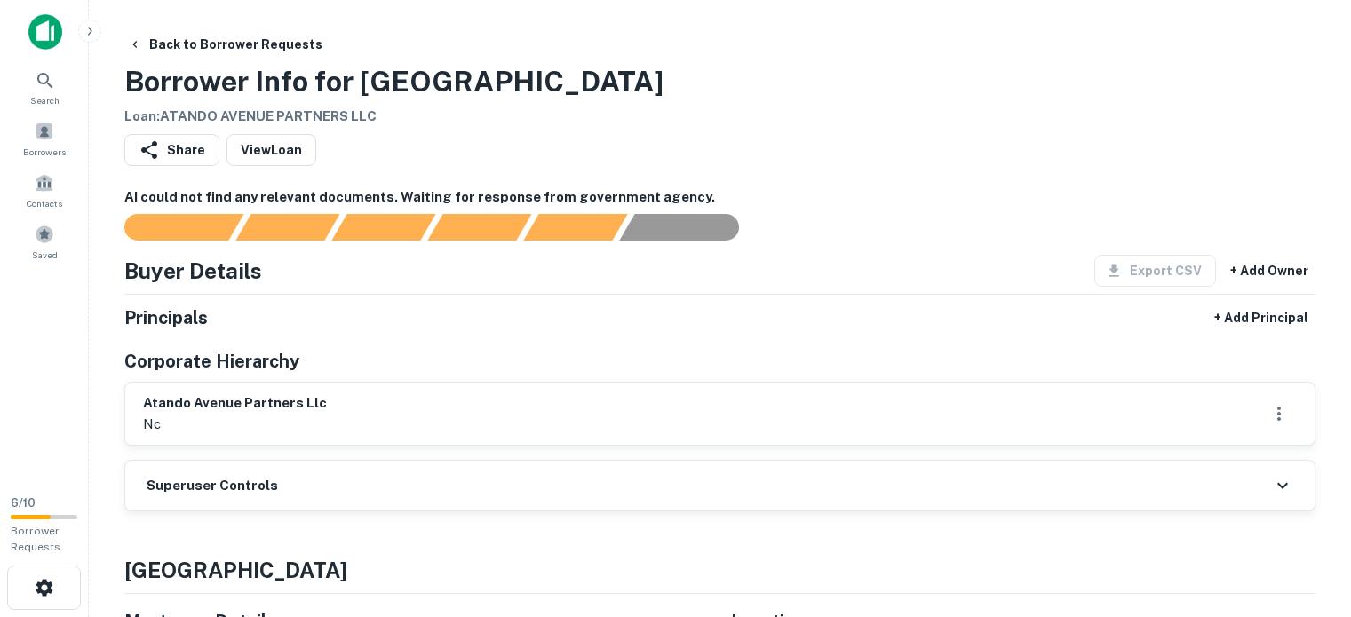 The image size is (1351, 617). Describe the element at coordinates (211, 362) in the screenshot. I see `h5: Corporate Hierarchy` at that location.